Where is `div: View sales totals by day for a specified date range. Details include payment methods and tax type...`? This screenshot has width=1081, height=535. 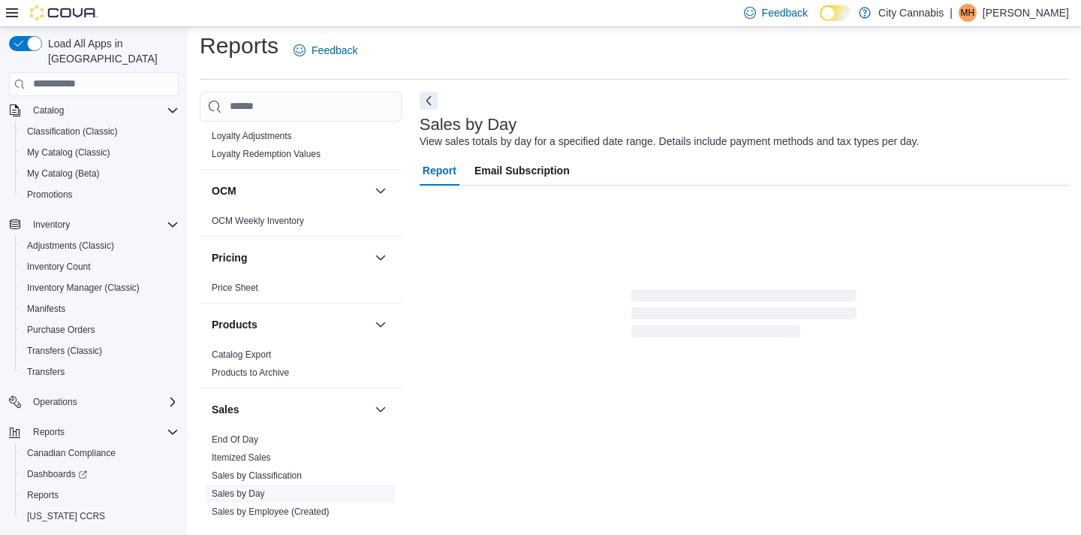 div: View sales totals by day for a specified date range. Details include payment methods and tax type... is located at coordinates (670, 141).